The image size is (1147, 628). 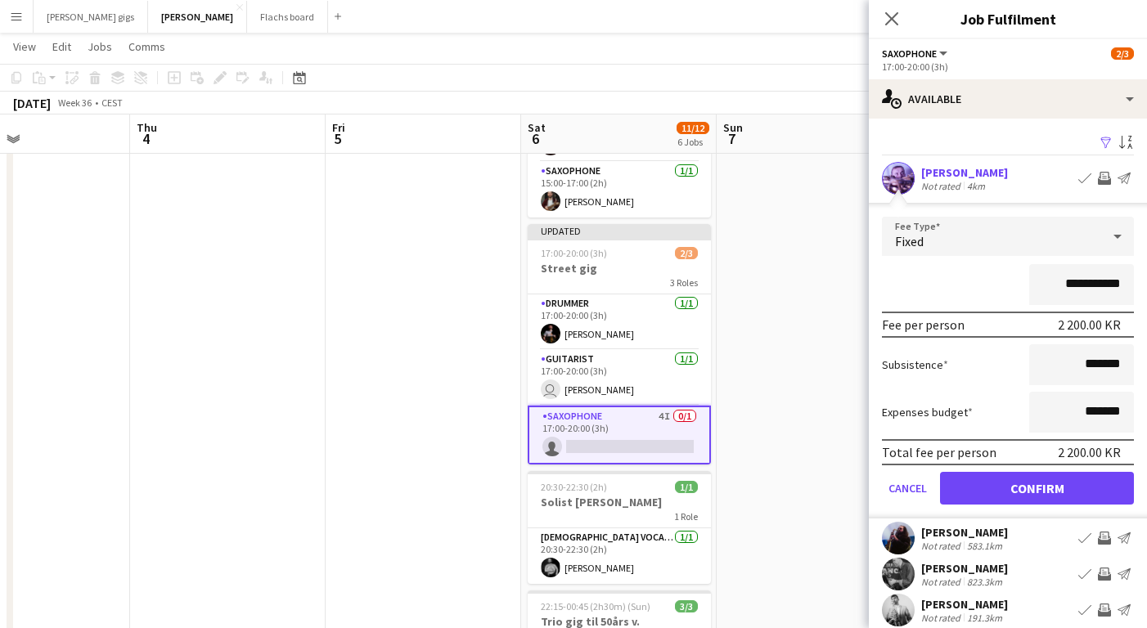 What do you see at coordinates (693, 142) in the screenshot?
I see `div: 6 Jobs` at bounding box center [693, 142].